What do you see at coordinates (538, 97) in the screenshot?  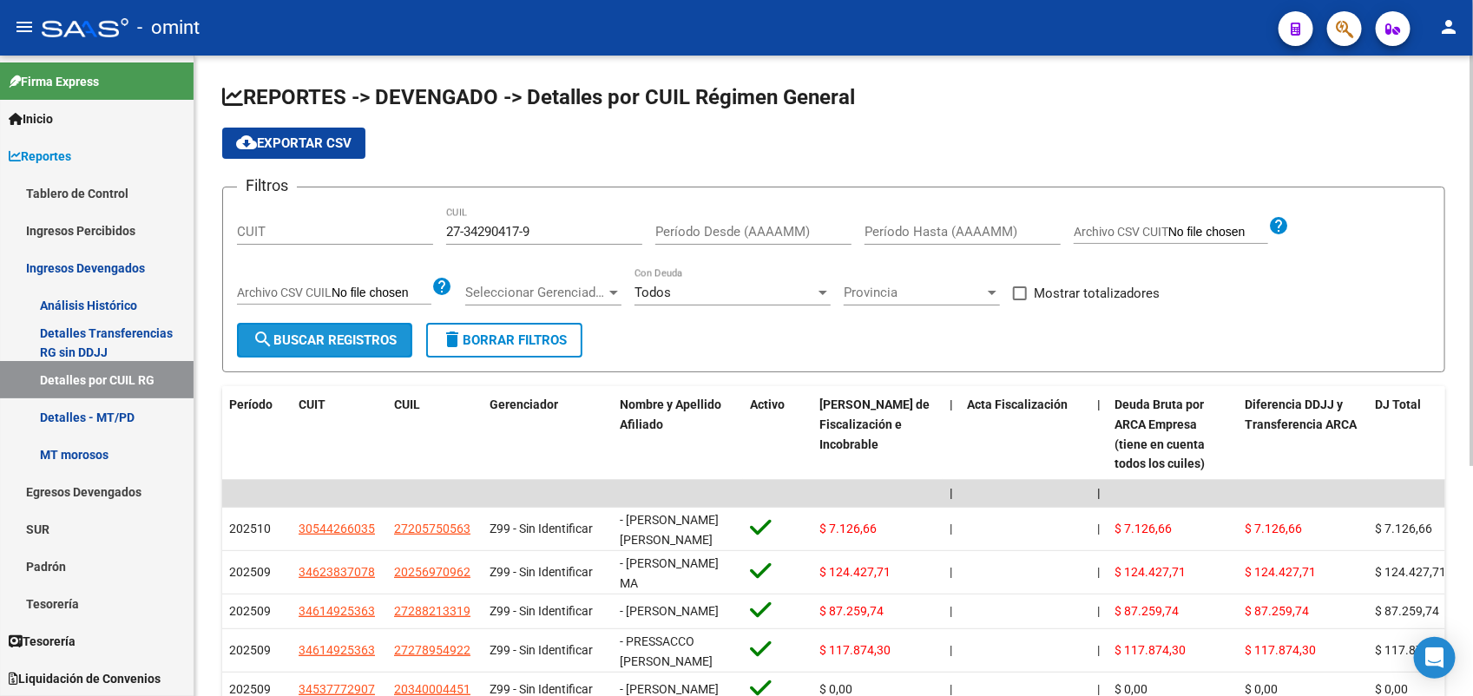 I see `span: REPORTES -> DEVENGADO -> Detalles por CUIL Régimen General` at bounding box center [538, 97].